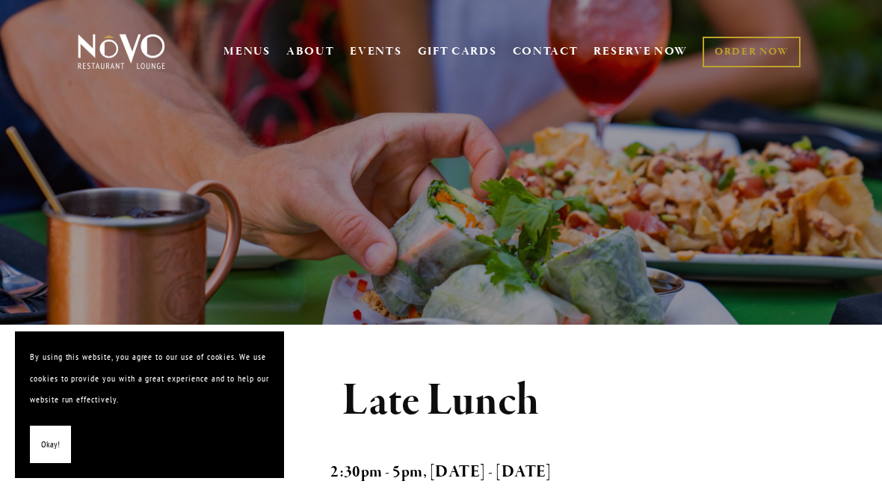 The height and width of the screenshot is (493, 882). I want to click on a: RESERVE NOW, so click(641, 52).